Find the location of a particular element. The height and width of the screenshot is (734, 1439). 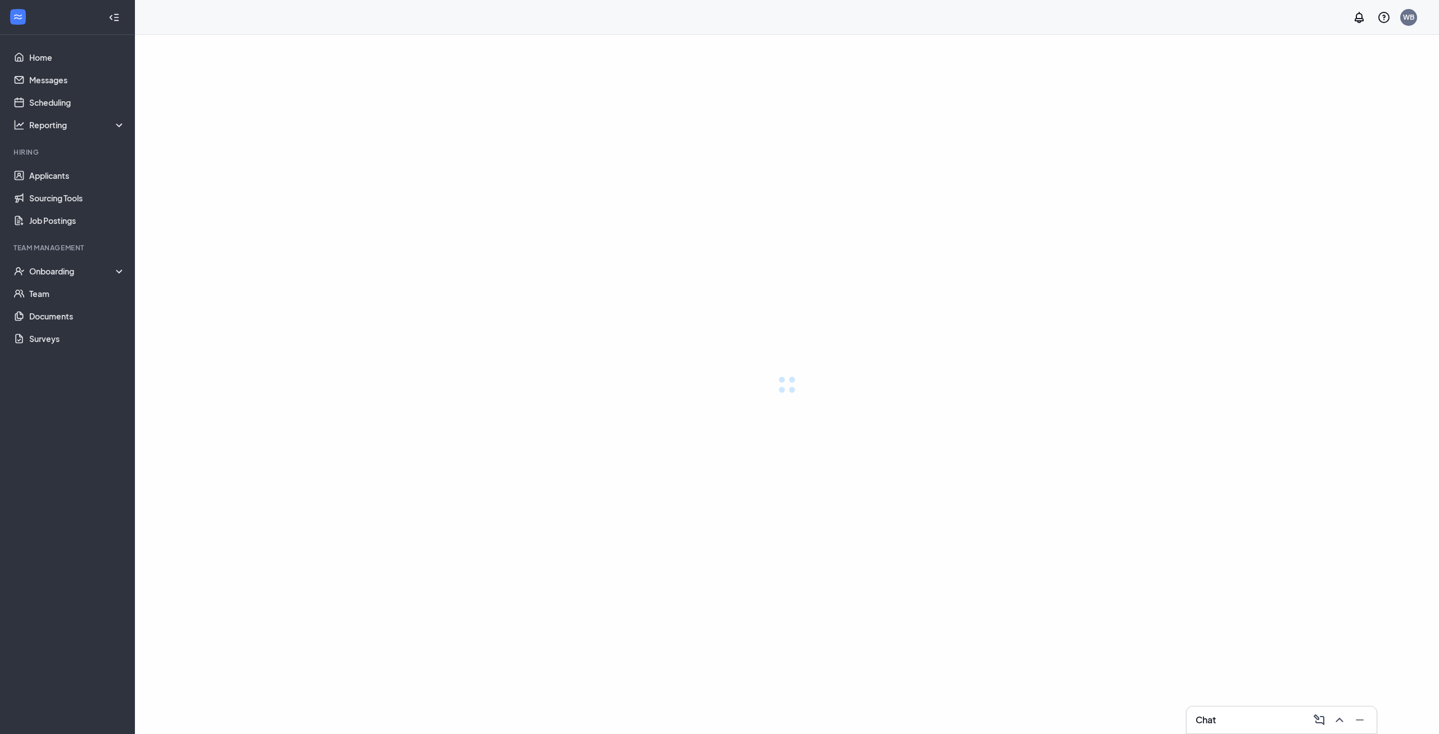

div: Hiring is located at coordinates (68, 152).